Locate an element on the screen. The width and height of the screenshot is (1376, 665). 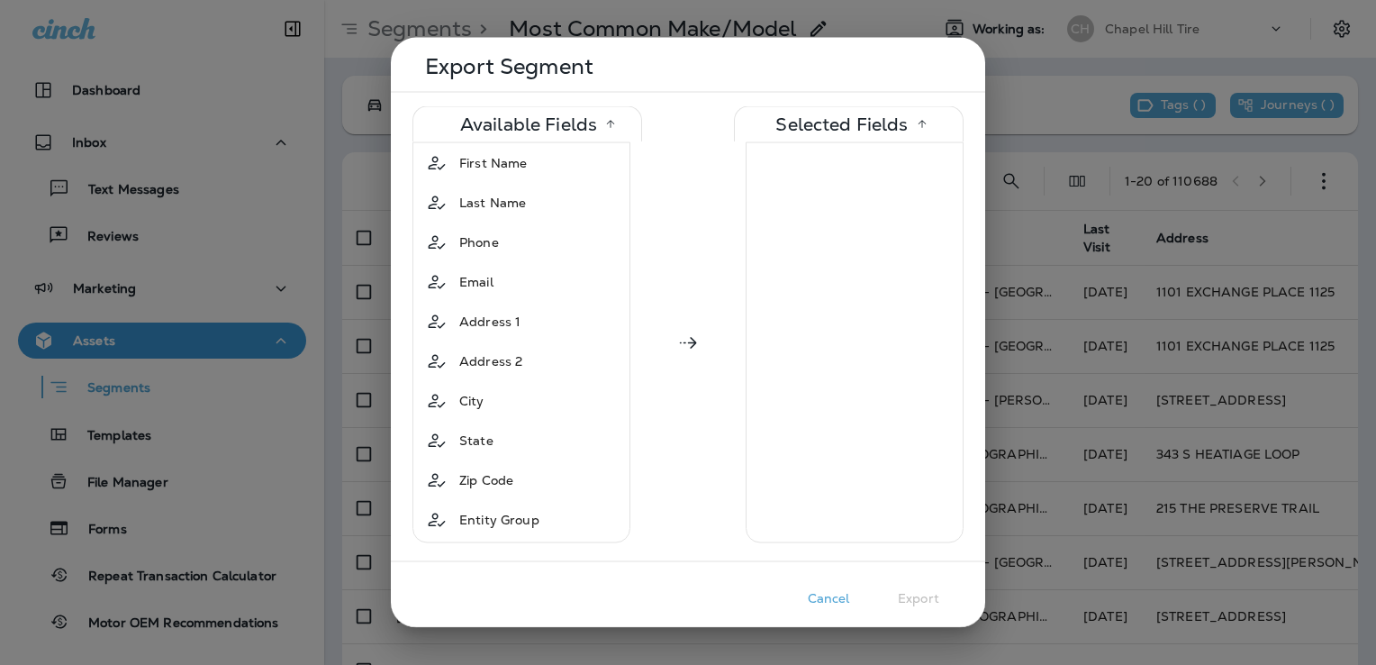
span: Address 2 is located at coordinates (491, 361).